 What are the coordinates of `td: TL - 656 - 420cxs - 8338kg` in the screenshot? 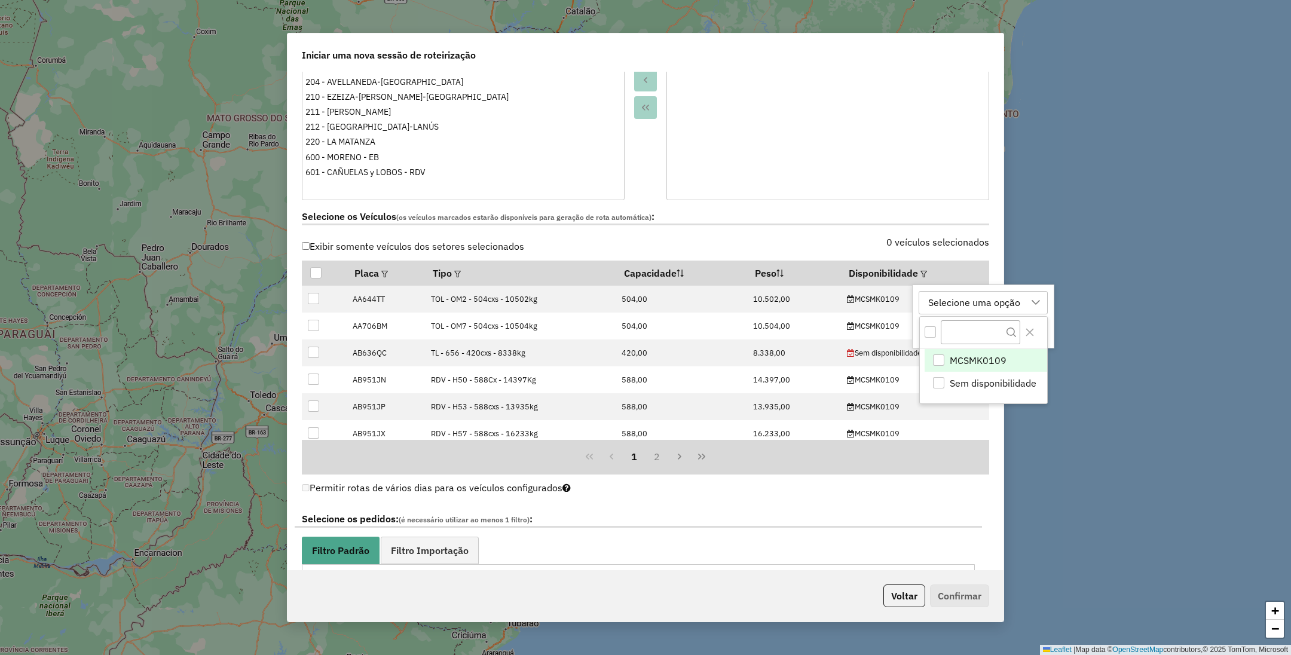 It's located at (520, 353).